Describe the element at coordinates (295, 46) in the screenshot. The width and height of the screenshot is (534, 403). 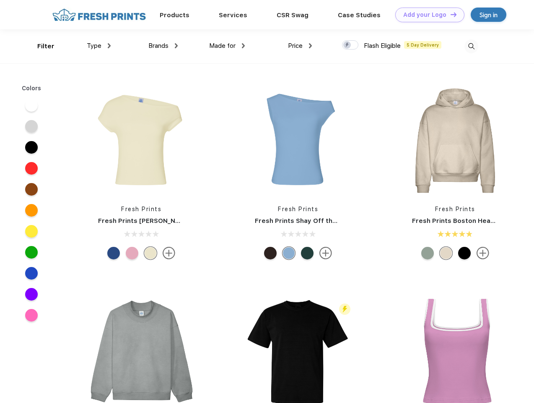
I see `span: Price` at that location.